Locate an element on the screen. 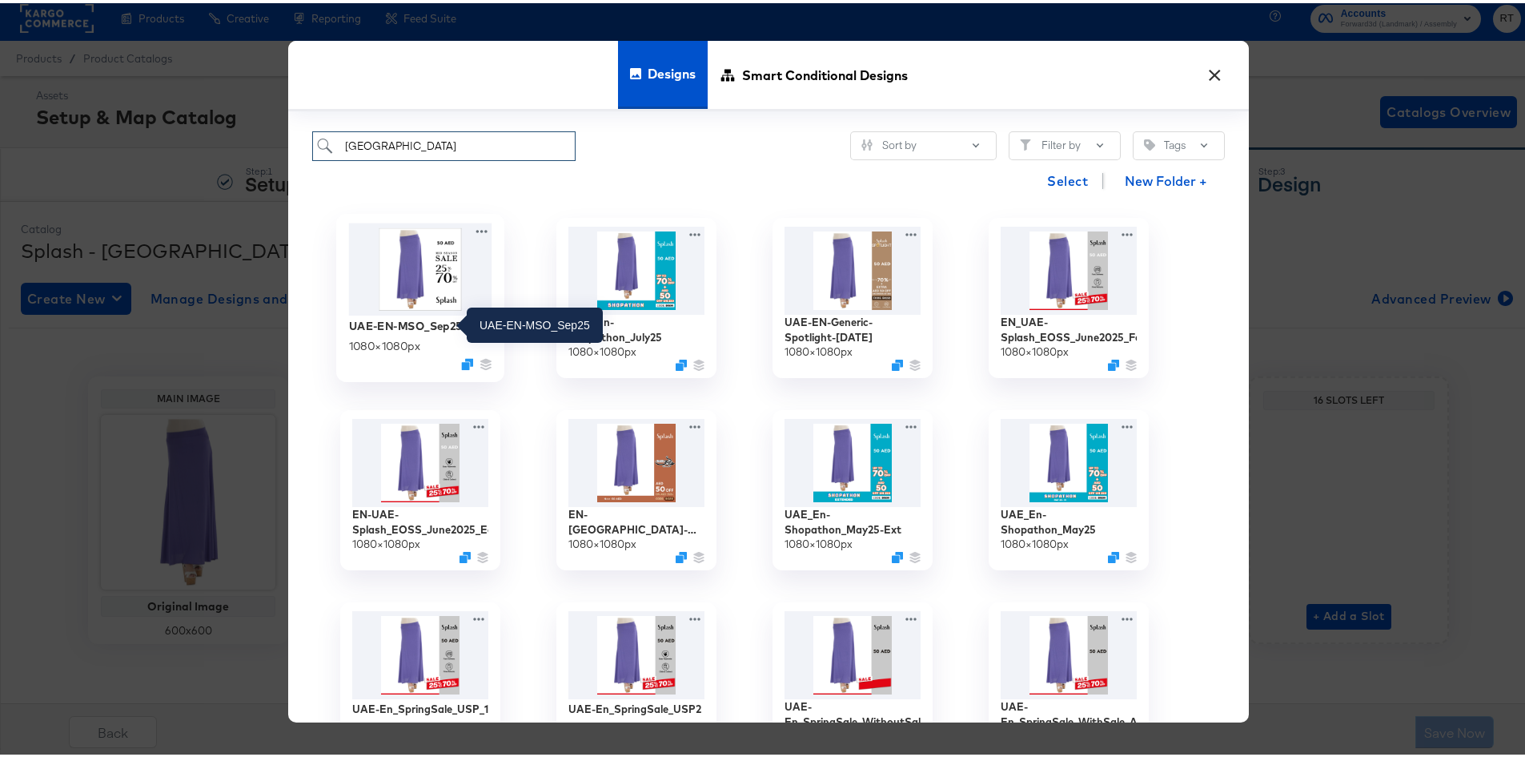 The width and height of the screenshot is (1525, 757). div: UAE-EN-MSO_Sep25 is located at coordinates (406, 322).